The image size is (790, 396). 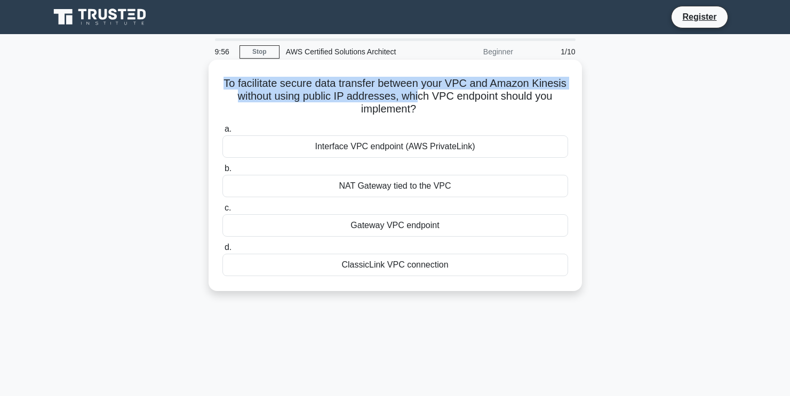 What do you see at coordinates (395, 265) in the screenshot?
I see `div: ClassicLink VPC connection` at bounding box center [395, 265].